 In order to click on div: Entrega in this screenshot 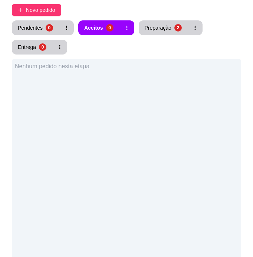, I will do `click(27, 47)`.